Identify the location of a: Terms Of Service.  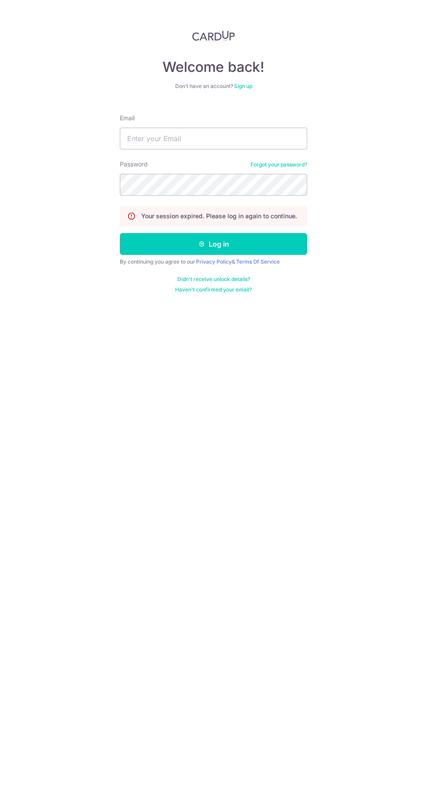
(258, 262).